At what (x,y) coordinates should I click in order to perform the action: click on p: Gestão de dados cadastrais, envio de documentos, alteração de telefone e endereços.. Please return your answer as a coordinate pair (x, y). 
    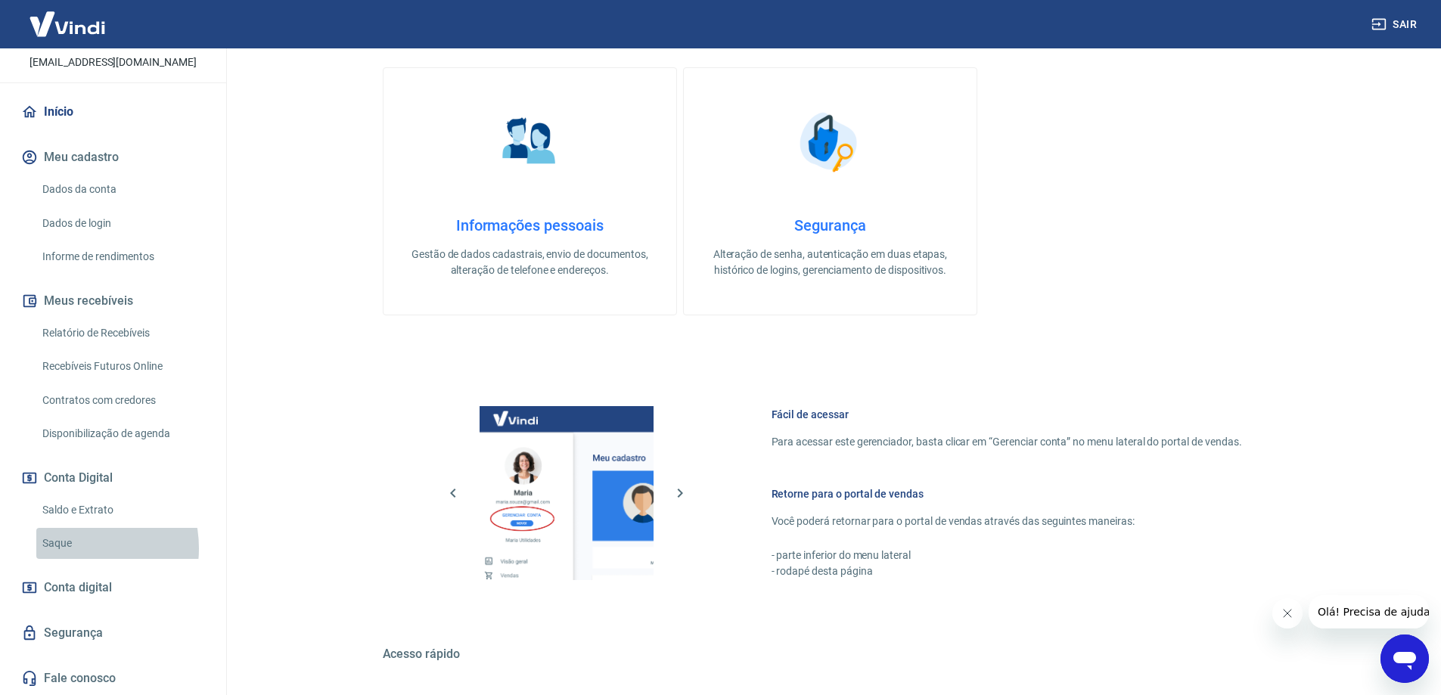
    Looking at the image, I should click on (530, 263).